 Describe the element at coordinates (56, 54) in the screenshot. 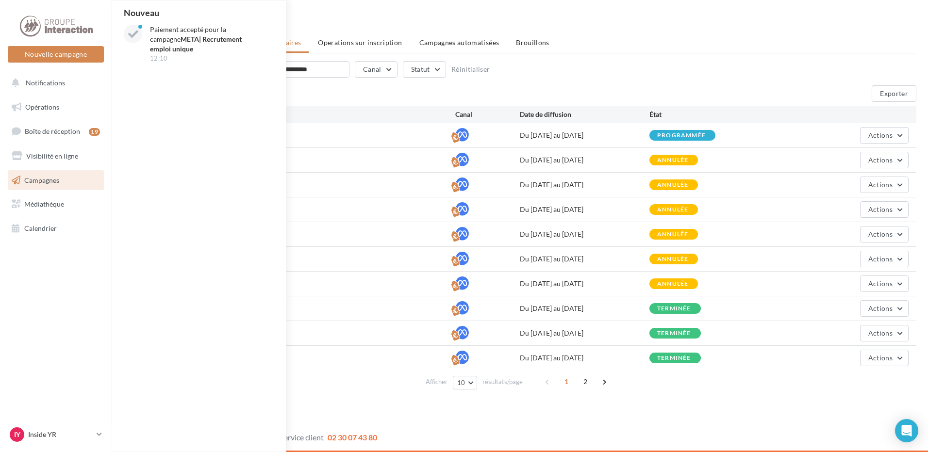

I see `button: Nouvelle campagne` at that location.